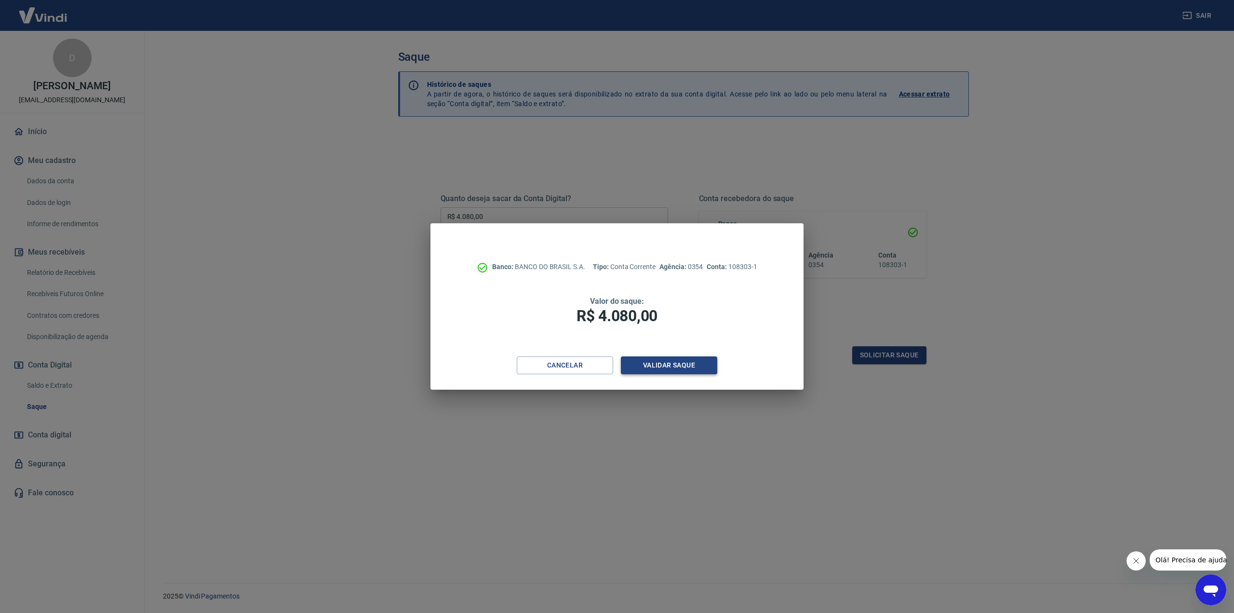  What do you see at coordinates (617, 301) in the screenshot?
I see `span: Valor do saque:` at bounding box center [617, 301].